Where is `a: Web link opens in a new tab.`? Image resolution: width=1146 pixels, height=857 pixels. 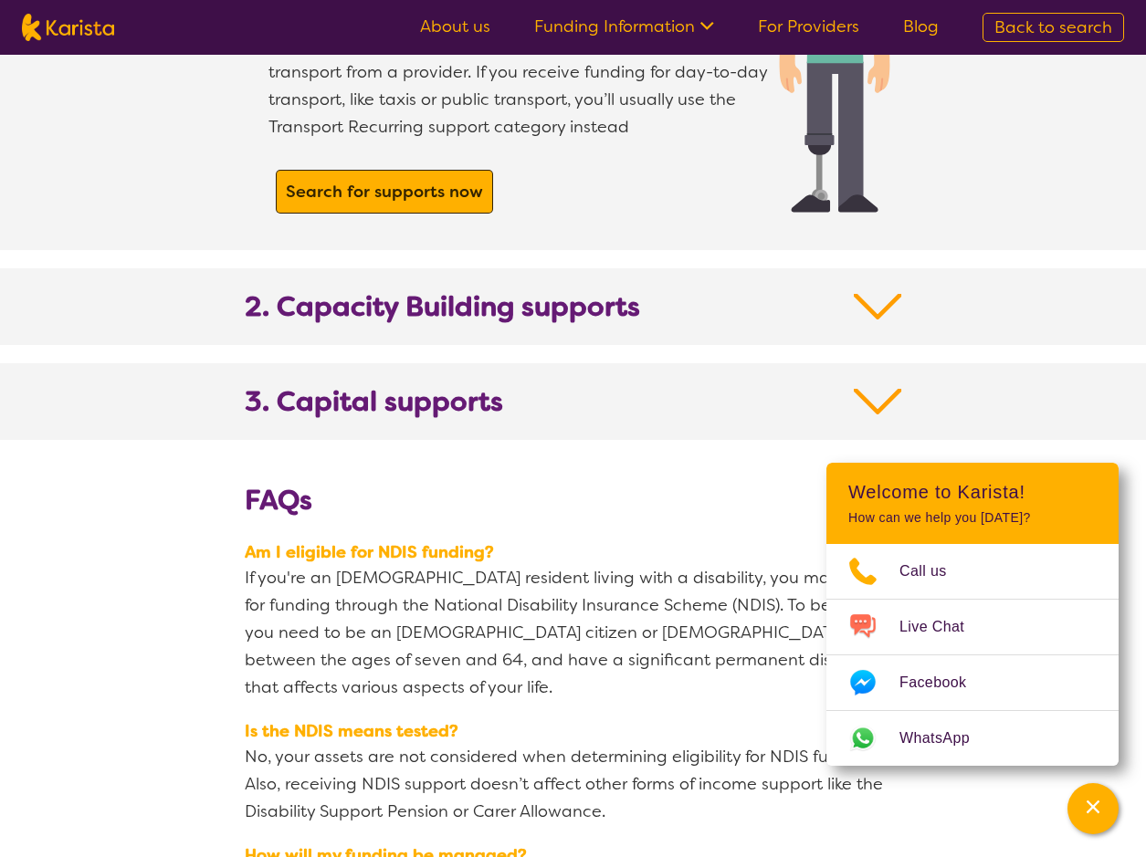
a: Web link opens in a new tab. is located at coordinates (972, 739).